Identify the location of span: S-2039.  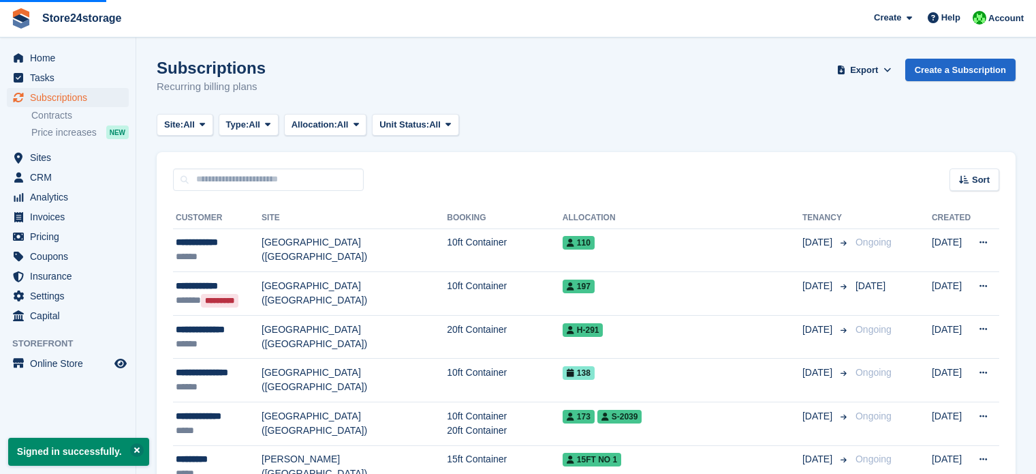
(620, 416).